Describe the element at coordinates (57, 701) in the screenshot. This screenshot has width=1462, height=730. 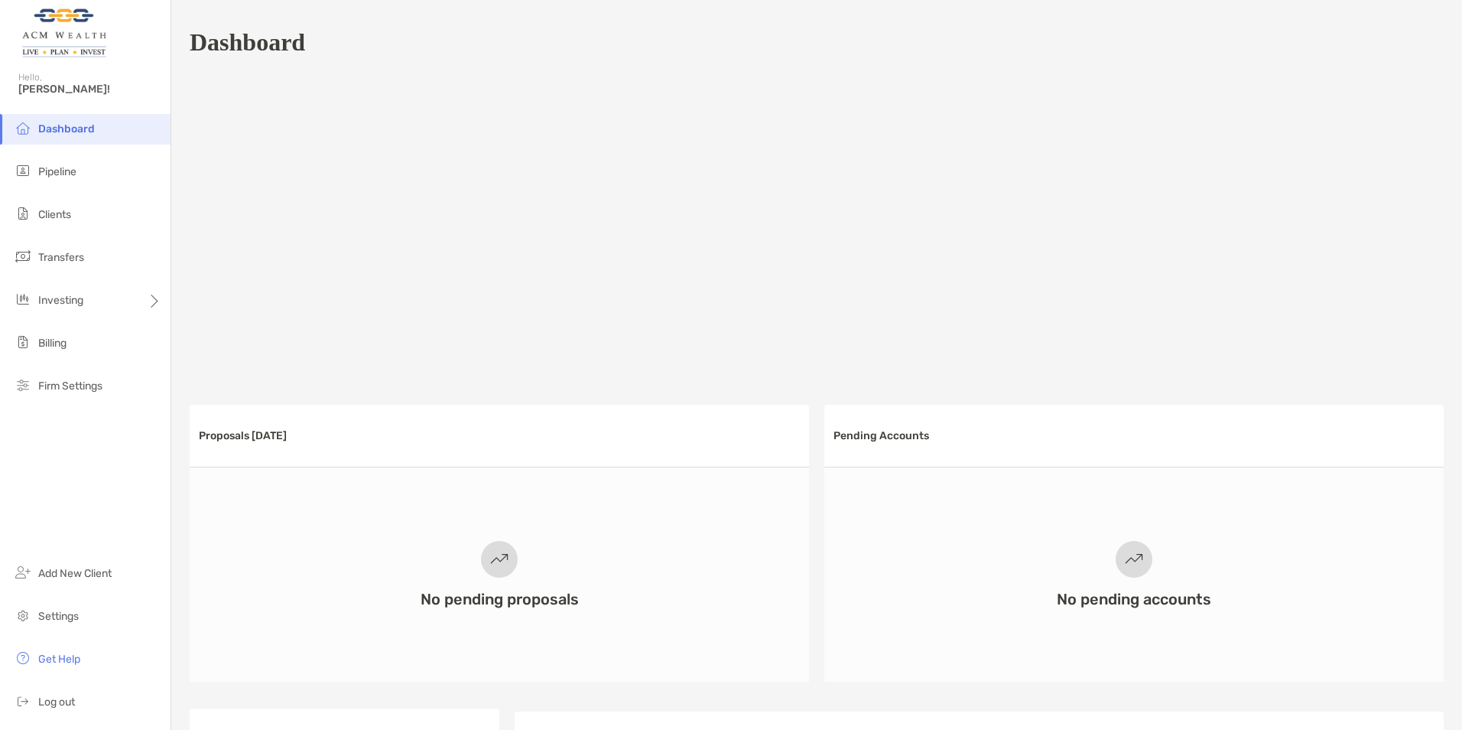
I see `span: Log out` at that location.